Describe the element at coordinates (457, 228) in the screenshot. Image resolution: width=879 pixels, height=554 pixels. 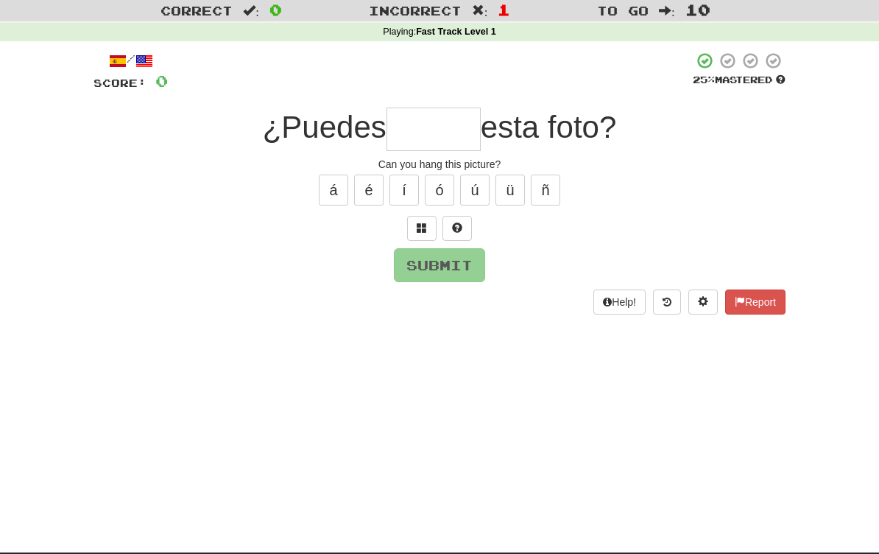
I see `button: Single letter hint - you only get 1 per sentence and score half the points! alt+h` at that location.